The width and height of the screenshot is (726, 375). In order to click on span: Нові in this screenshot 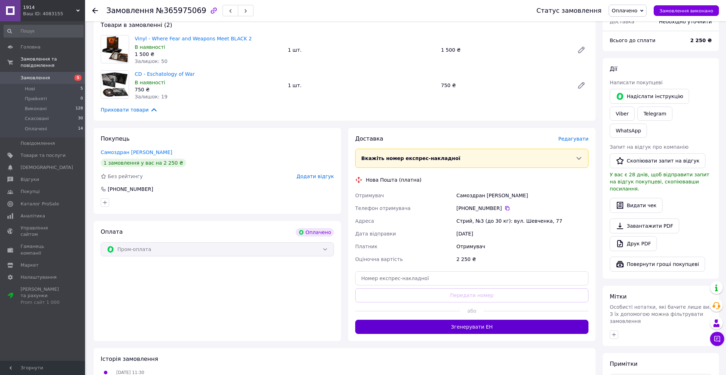, I will do `click(30, 89)`.